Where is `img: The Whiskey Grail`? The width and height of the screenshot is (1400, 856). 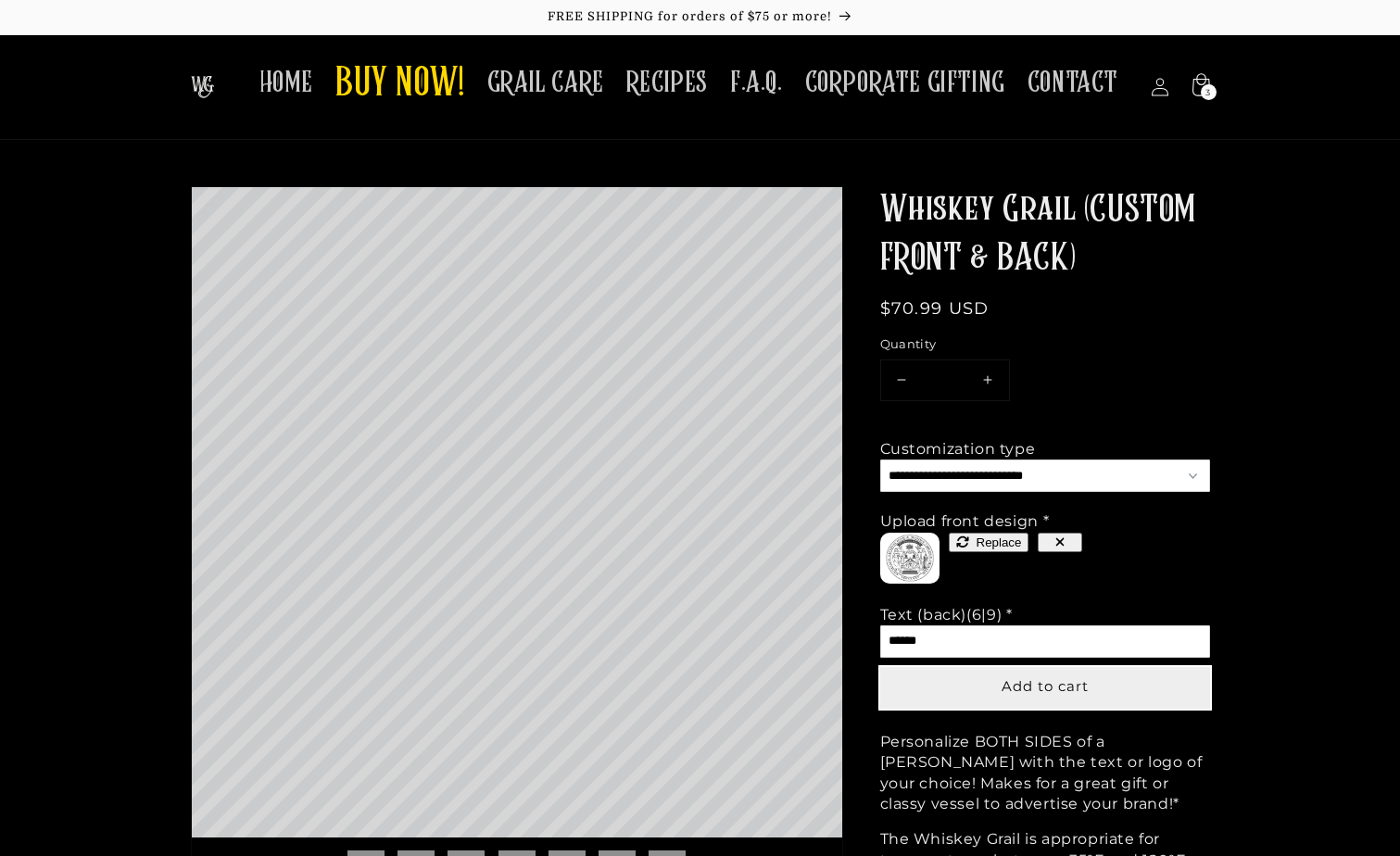
img: The Whiskey Grail is located at coordinates (202, 87).